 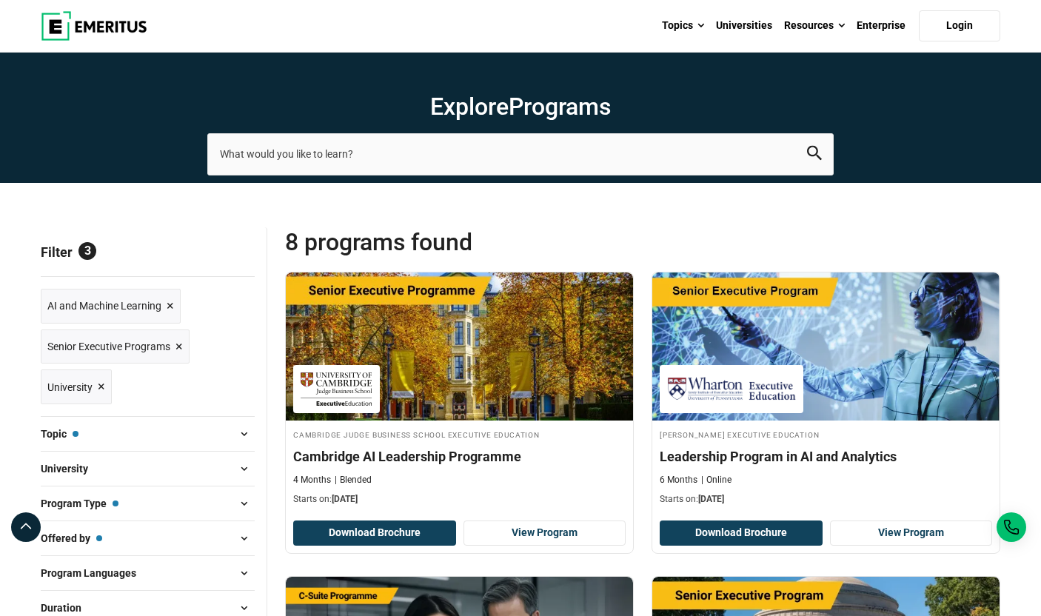 What do you see at coordinates (76, 386) in the screenshot?
I see `a: University ×` at bounding box center [76, 386].